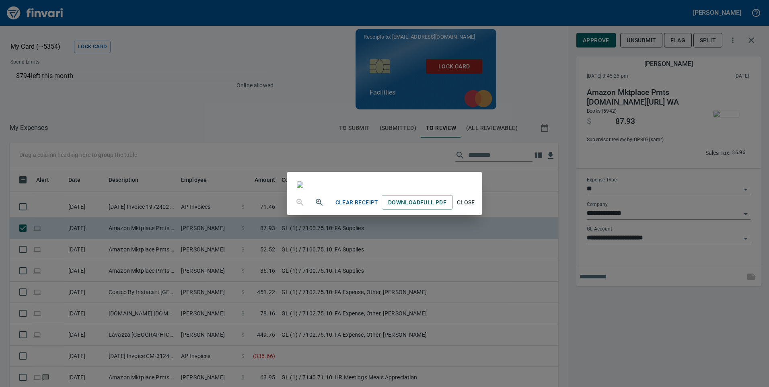 This screenshot has width=769, height=387. What do you see at coordinates (466, 202) in the screenshot?
I see `span: Close` at bounding box center [466, 202].